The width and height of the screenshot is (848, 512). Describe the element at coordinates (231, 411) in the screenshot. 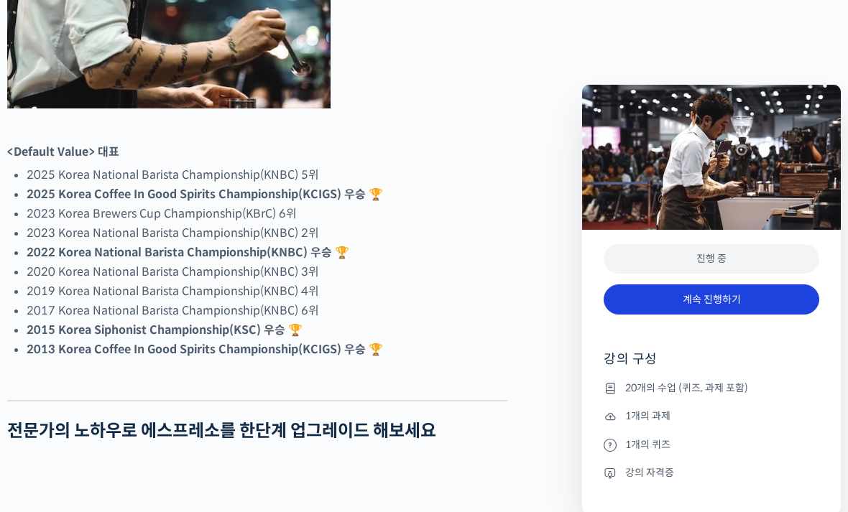

I see `a: 설정` at that location.